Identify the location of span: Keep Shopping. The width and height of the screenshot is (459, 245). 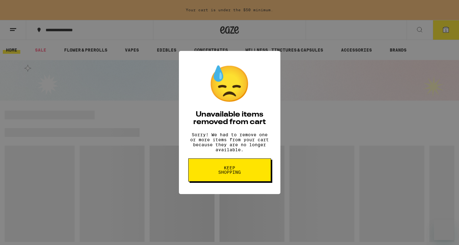
(229, 170).